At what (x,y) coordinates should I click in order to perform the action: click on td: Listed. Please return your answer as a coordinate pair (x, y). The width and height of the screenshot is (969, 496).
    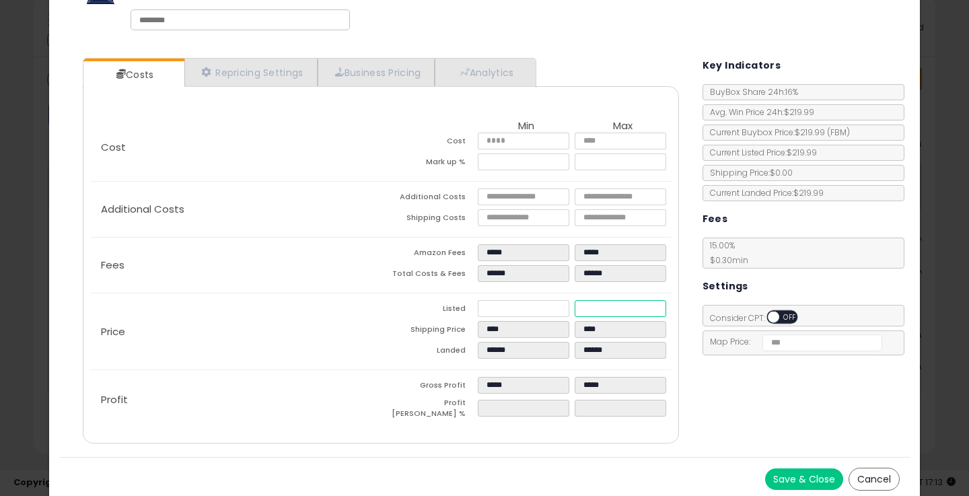
    Looking at the image, I should click on (429, 310).